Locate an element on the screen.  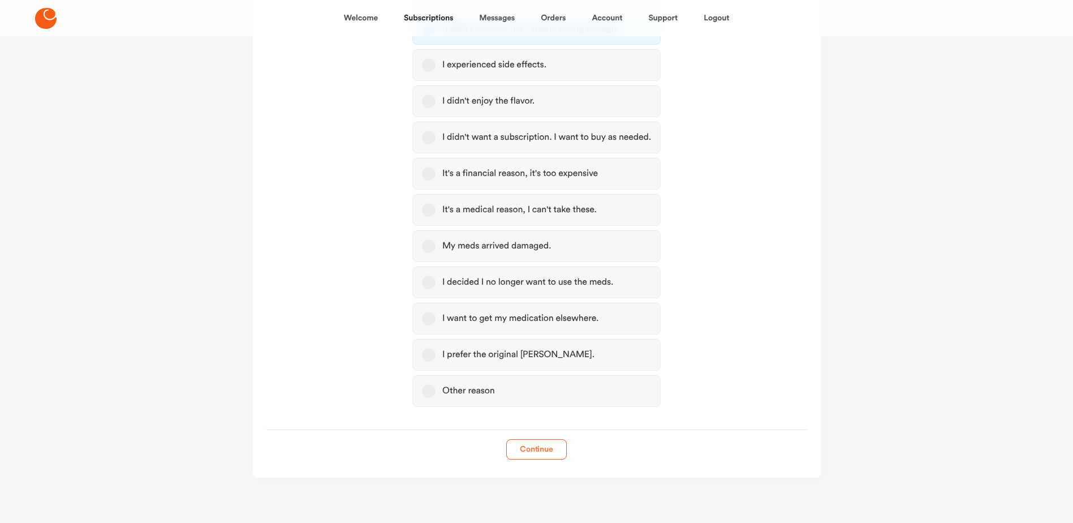
a: Orders is located at coordinates (553, 18).